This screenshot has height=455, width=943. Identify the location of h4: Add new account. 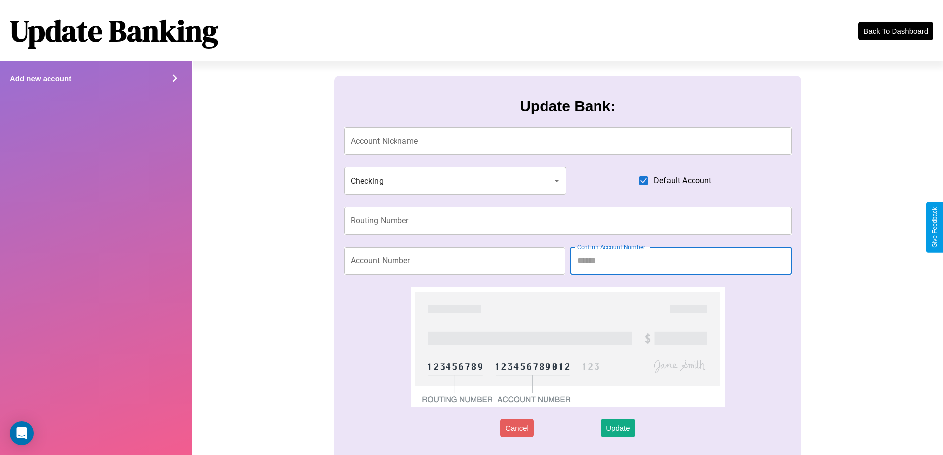
(41, 78).